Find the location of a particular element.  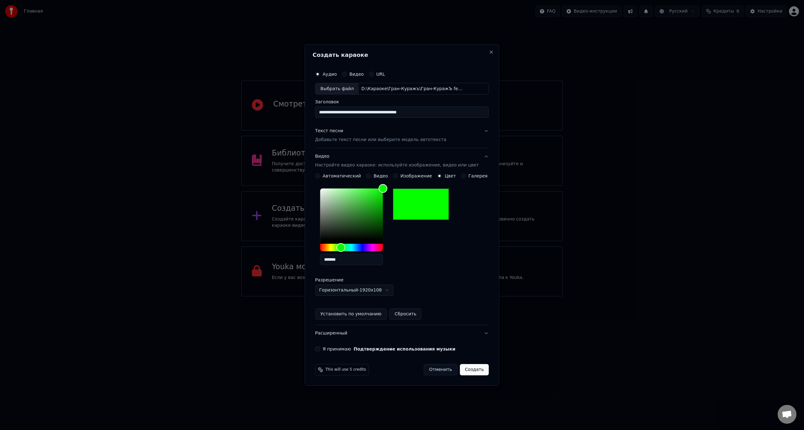

h2: Создать караоке is located at coordinates (402, 55).